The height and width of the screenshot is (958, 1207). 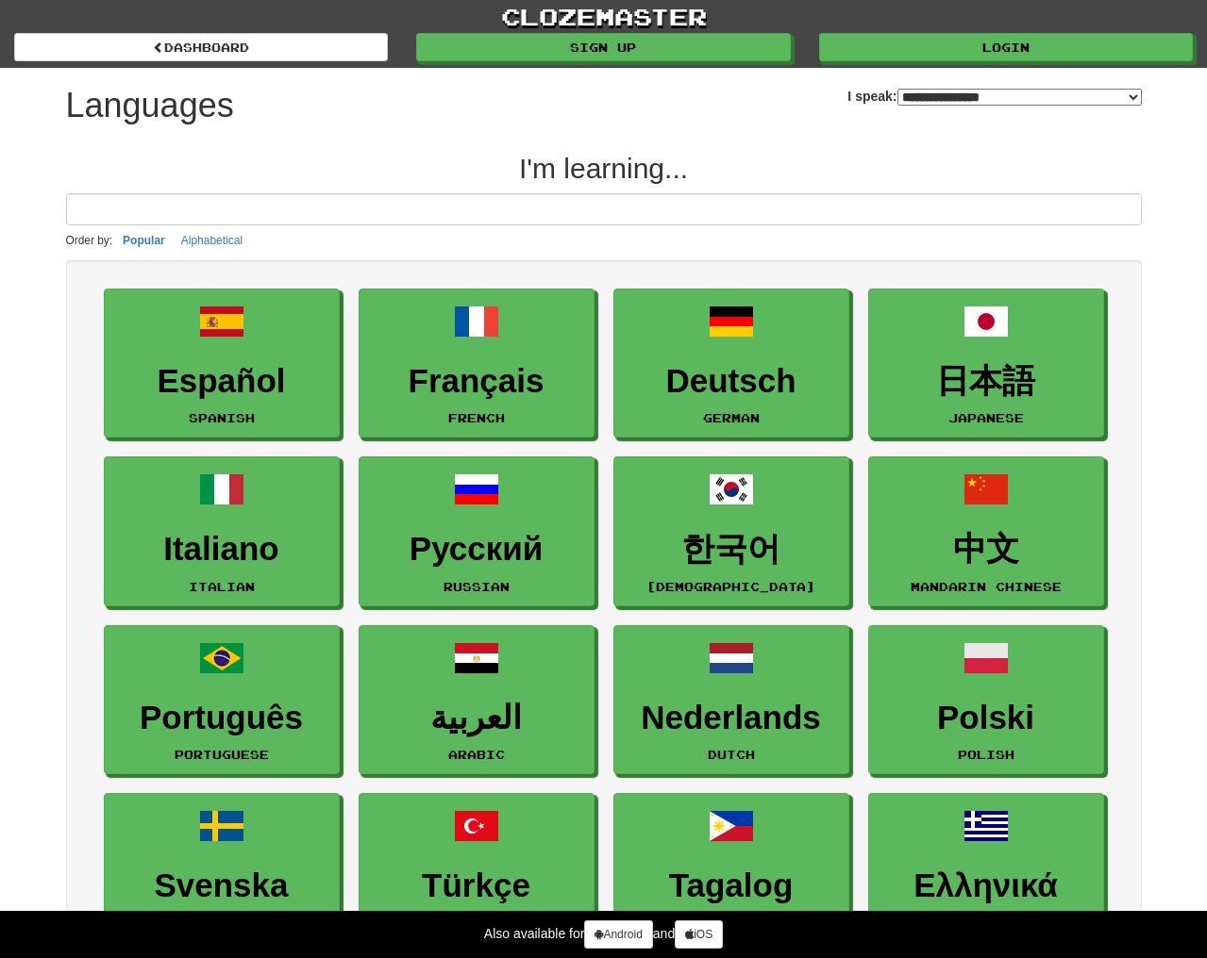 What do you see at coordinates (986, 418) in the screenshot?
I see `small: Japanese` at bounding box center [986, 418].